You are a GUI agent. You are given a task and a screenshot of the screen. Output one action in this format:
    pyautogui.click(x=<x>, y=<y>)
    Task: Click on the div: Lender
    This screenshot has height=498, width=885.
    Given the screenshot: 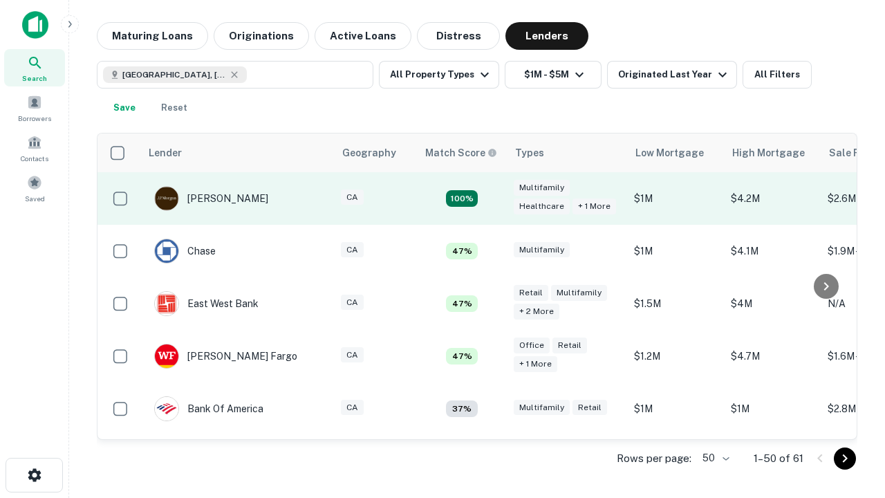 What is the action you would take?
    pyautogui.click(x=165, y=153)
    